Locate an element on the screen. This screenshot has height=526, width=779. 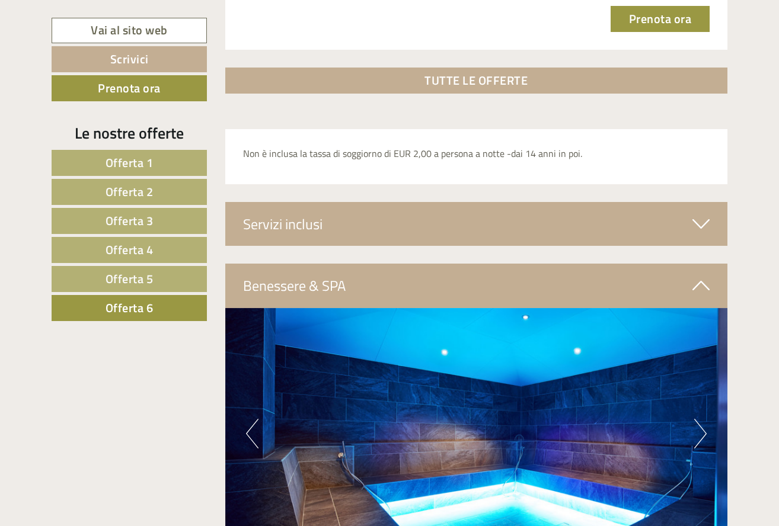
span: Offerta 6 is located at coordinates (129, 308).